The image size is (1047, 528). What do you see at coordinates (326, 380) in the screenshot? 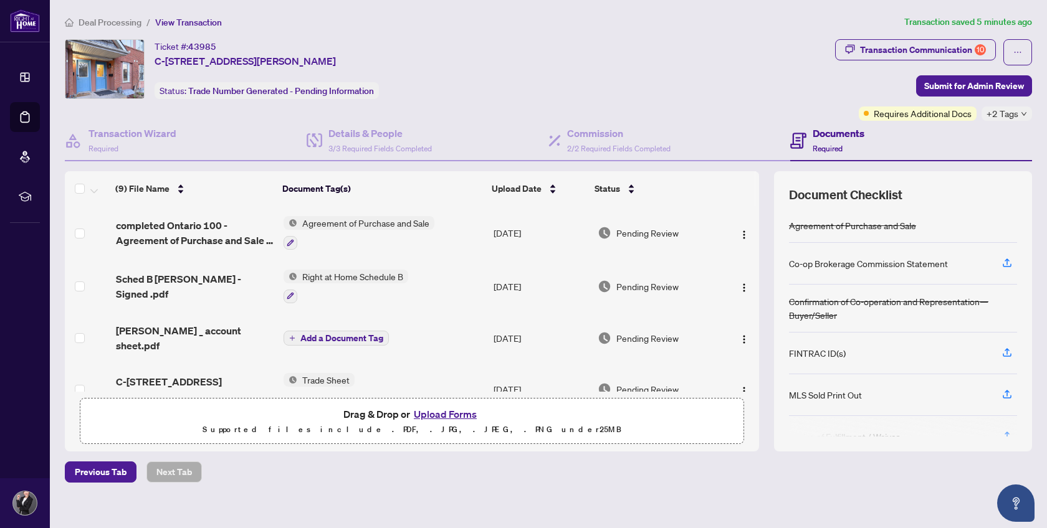
I see `span: Trade Sheet` at bounding box center [326, 380].